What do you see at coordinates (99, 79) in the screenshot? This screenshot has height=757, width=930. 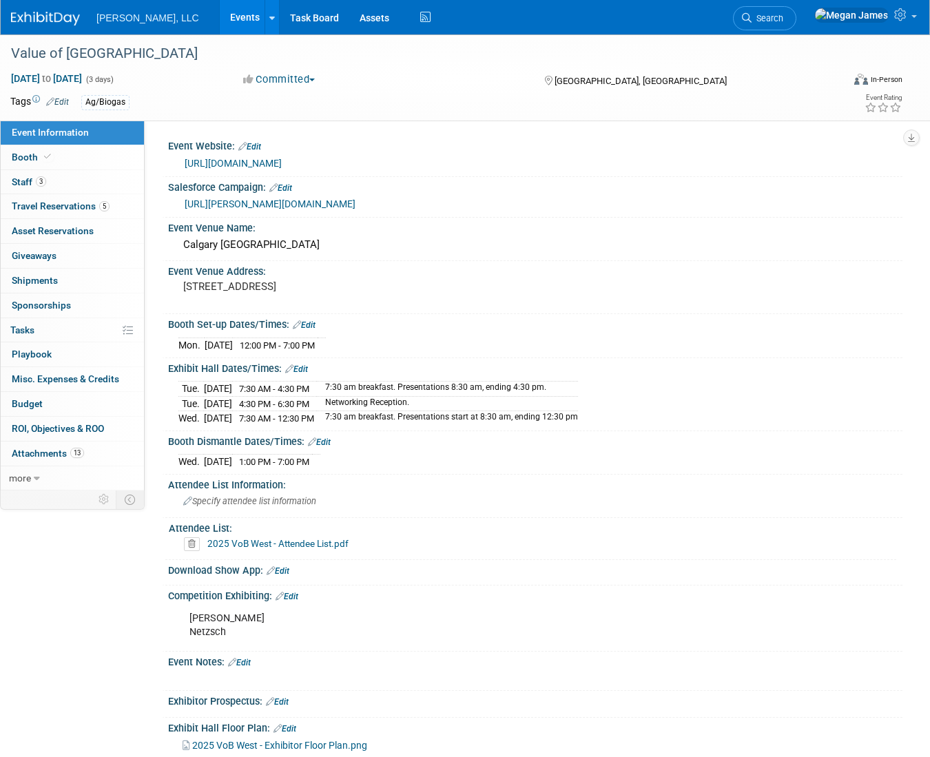 I see `span: (3 days)` at bounding box center [99, 79].